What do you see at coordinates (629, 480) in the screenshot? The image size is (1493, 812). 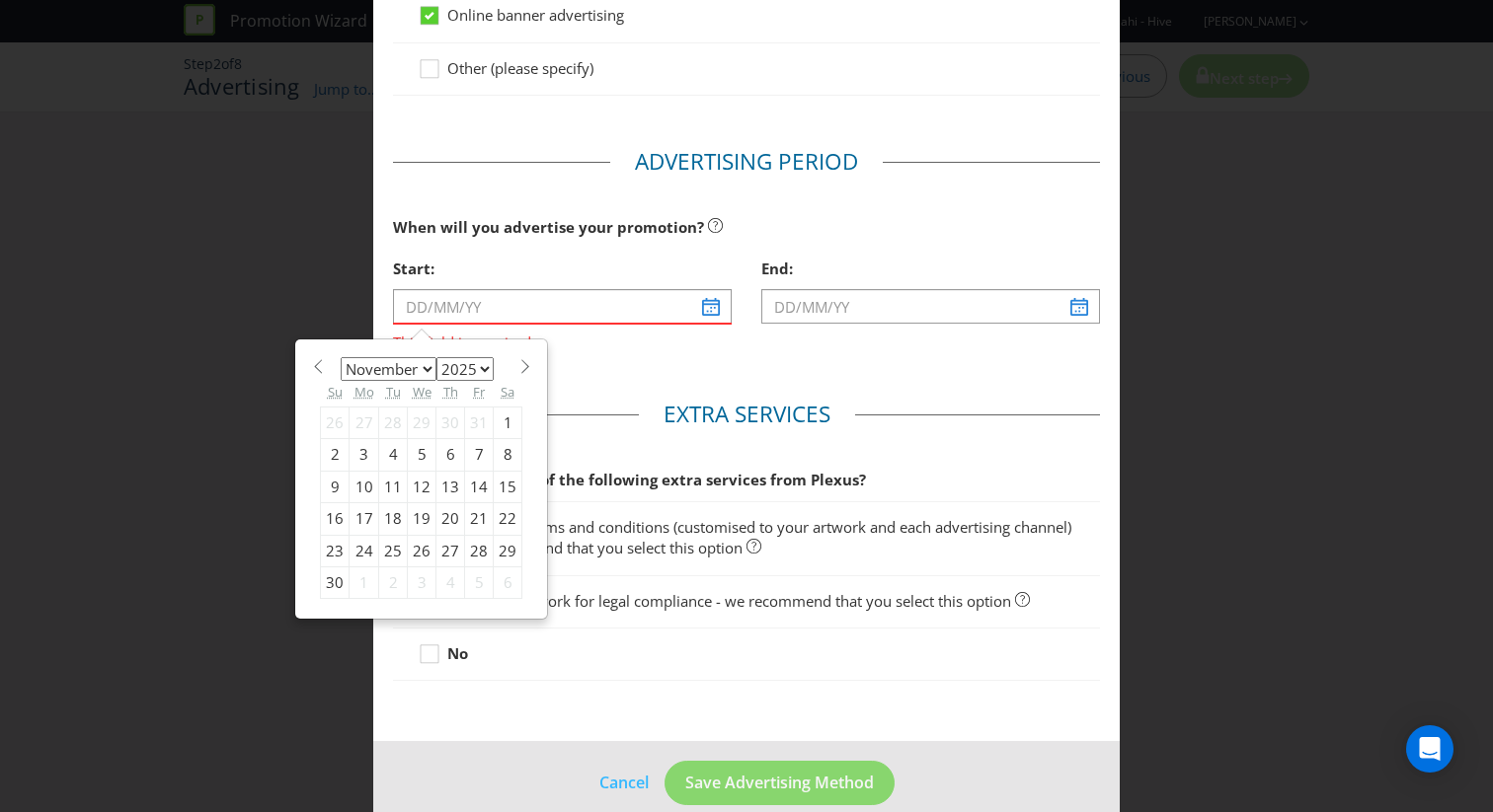 I see `span: Would you like any of the following extra services from Plexus?` at bounding box center [629, 480].